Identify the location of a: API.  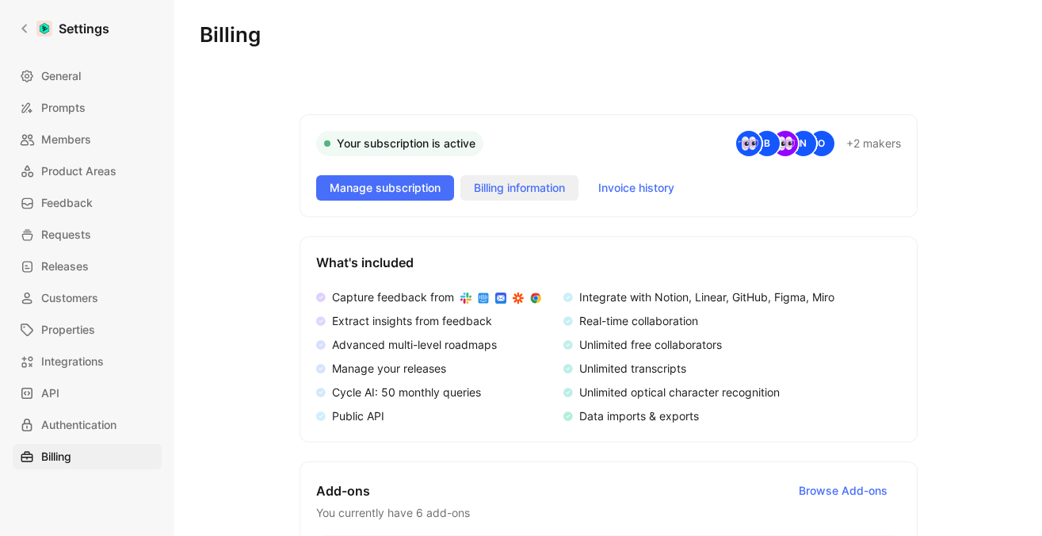
(87, 393).